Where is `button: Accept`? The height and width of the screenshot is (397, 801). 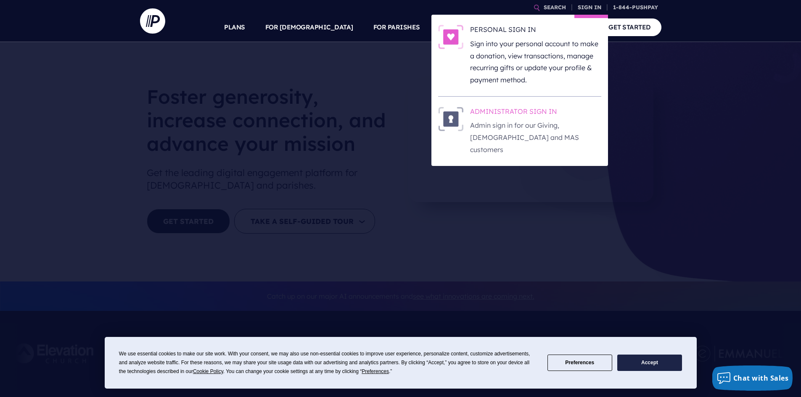
button: Accept is located at coordinates (650, 363).